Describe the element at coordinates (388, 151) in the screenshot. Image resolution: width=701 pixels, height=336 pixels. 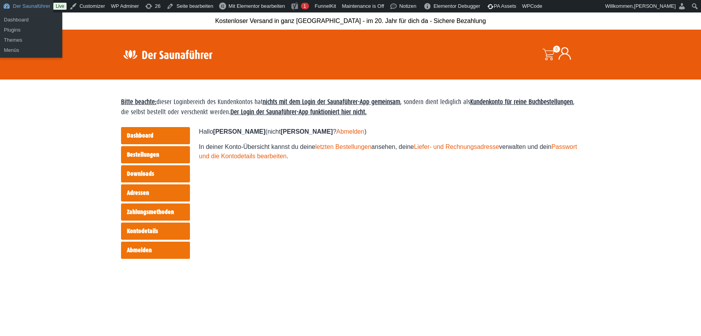
I see `a: Passwort und die Kontodetails bearbeiten` at that location.